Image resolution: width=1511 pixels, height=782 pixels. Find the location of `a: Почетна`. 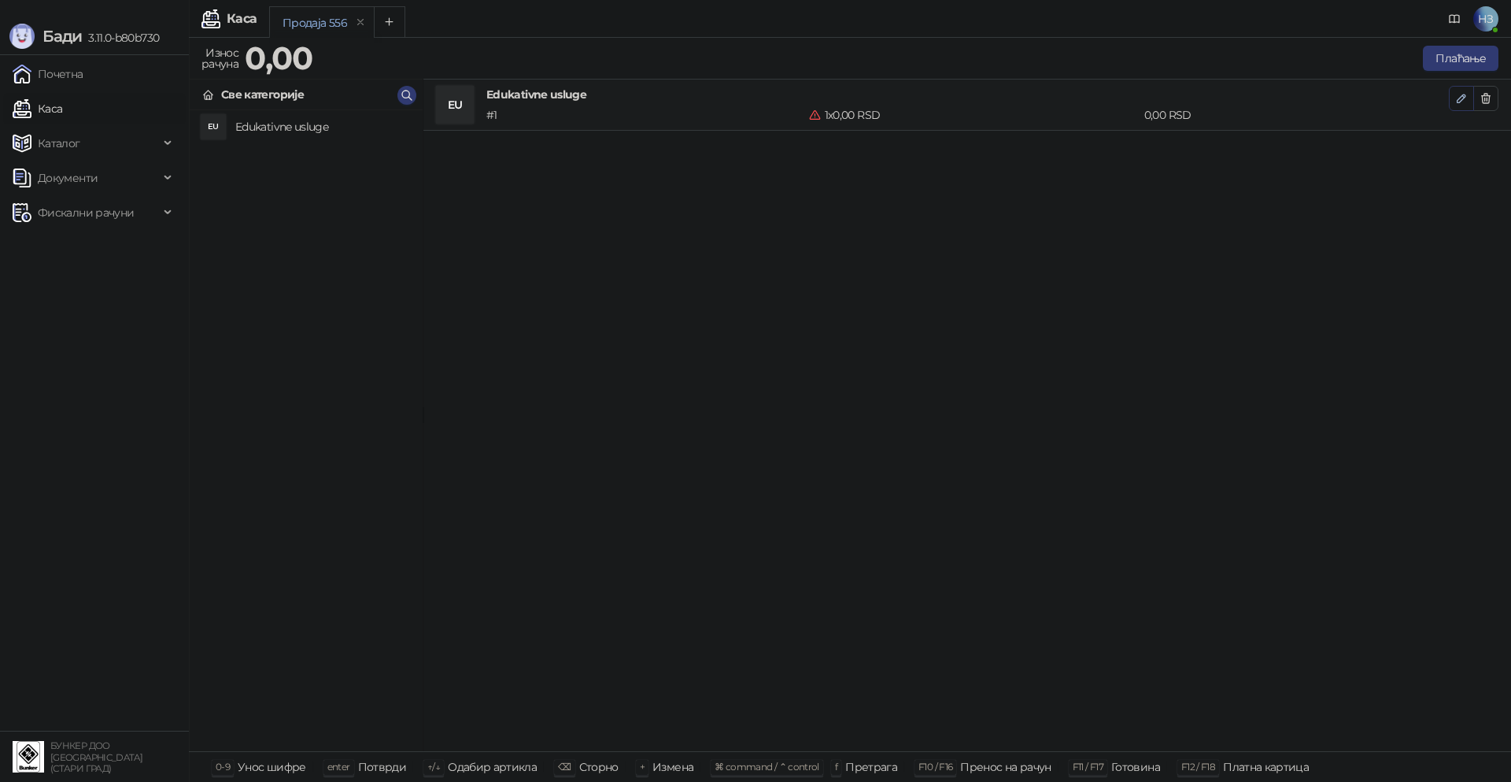

a: Почетна is located at coordinates (48, 74).